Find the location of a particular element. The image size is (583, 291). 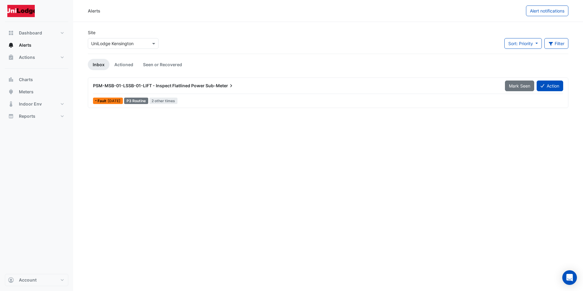

span: Meters is located at coordinates (26, 92).